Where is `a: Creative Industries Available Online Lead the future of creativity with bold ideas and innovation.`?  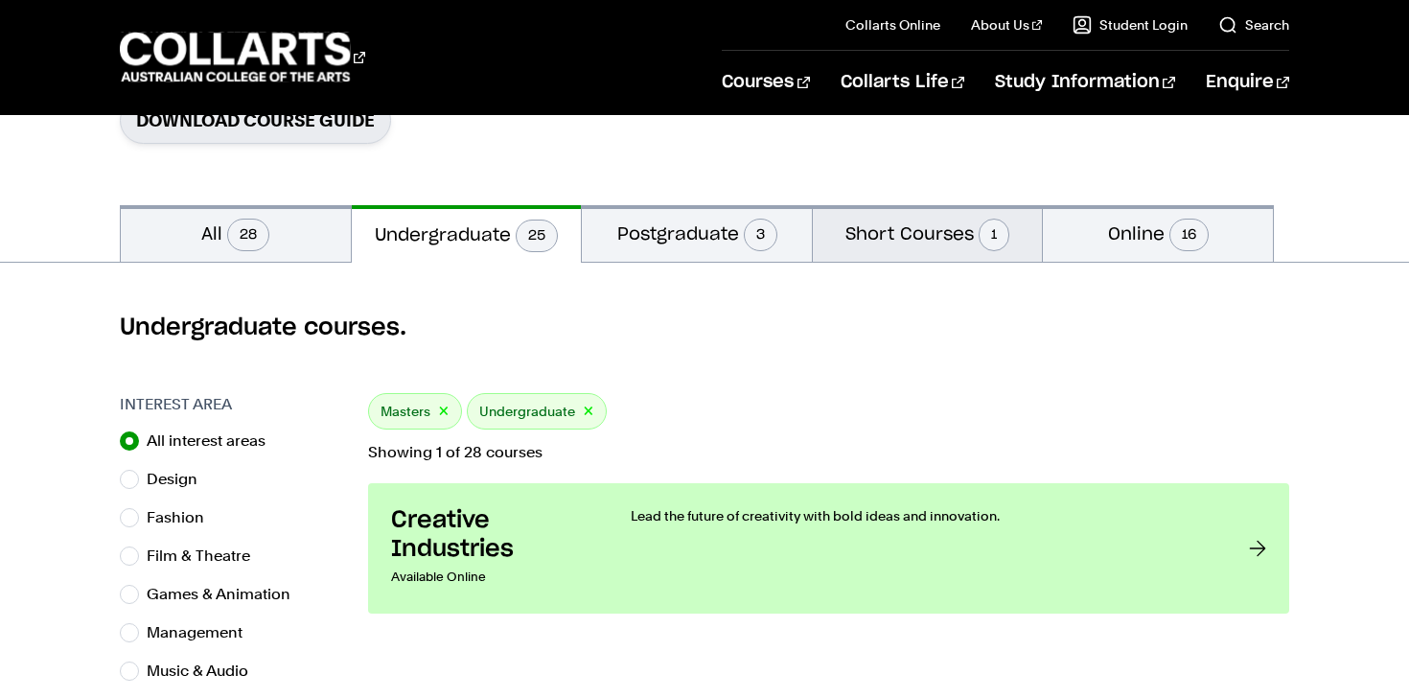
a: Creative Industries Available Online Lead the future of creativity with bold ideas and innovation. is located at coordinates (828, 548).